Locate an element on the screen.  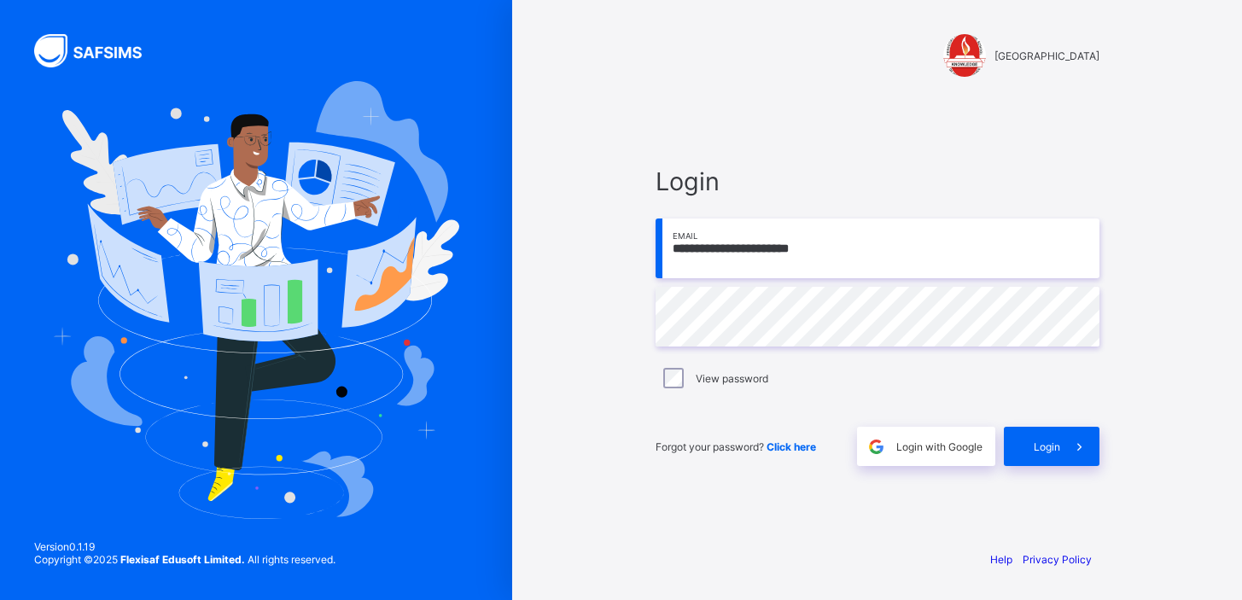
img: Hero Image is located at coordinates (256, 300).